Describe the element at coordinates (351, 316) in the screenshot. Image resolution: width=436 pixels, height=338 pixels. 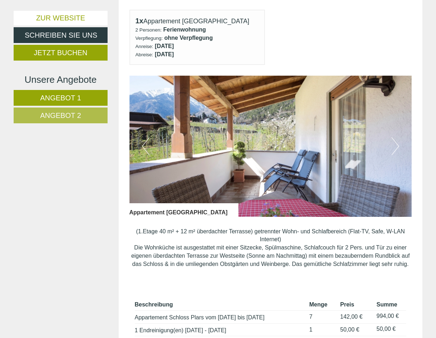
I see `span: 142,00 €` at that location.